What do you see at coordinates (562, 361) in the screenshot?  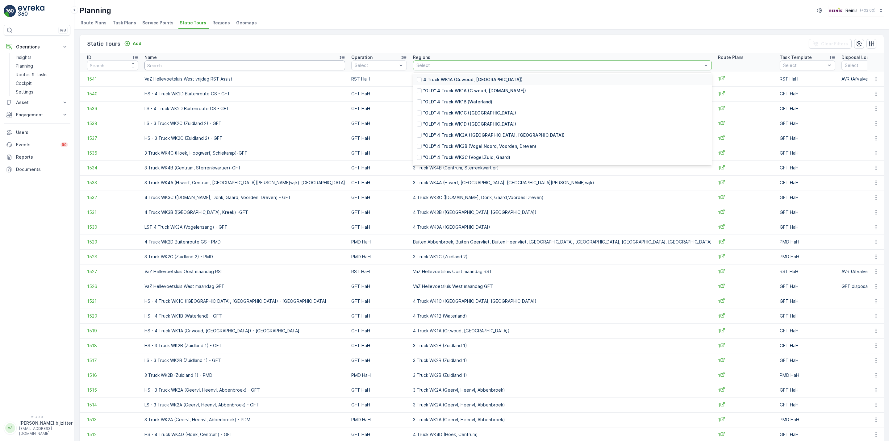 I see `td: 3 Truck WK2B (Zuidland 1)` at bounding box center [562, 361].